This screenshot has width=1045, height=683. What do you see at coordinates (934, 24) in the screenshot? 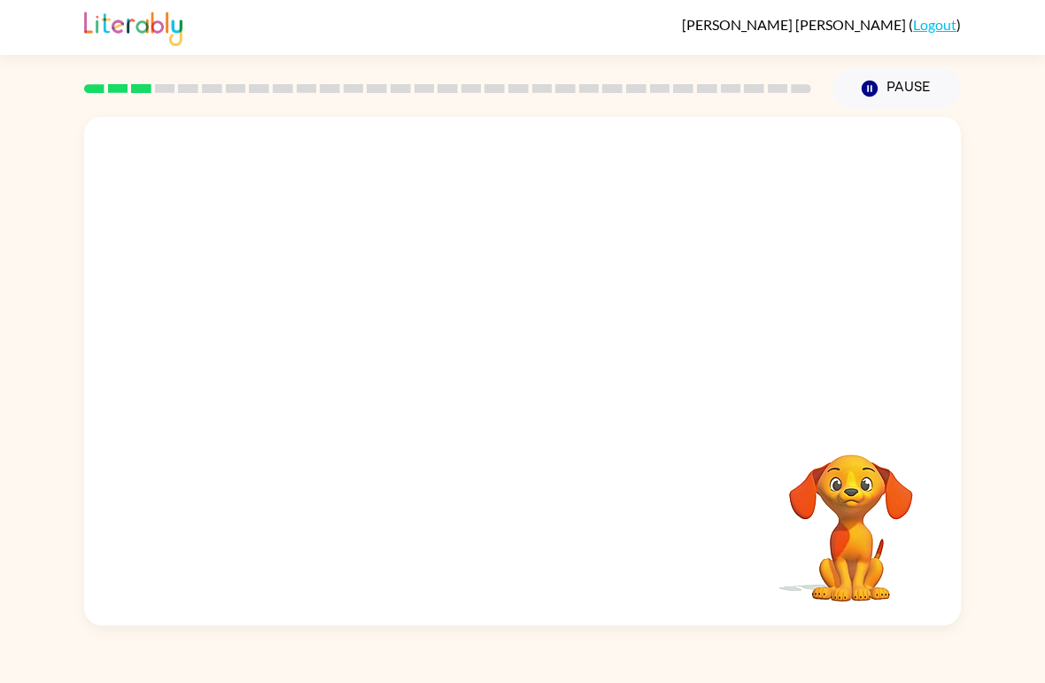
I see `a: Logout` at bounding box center [934, 24].